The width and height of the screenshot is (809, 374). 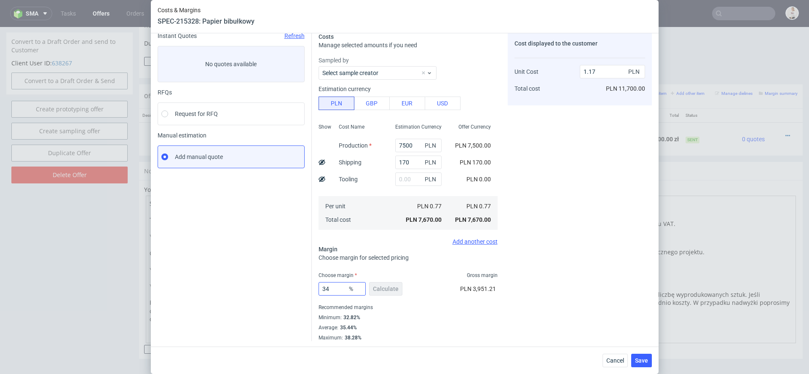 I want to click on span: Save, so click(x=641, y=360).